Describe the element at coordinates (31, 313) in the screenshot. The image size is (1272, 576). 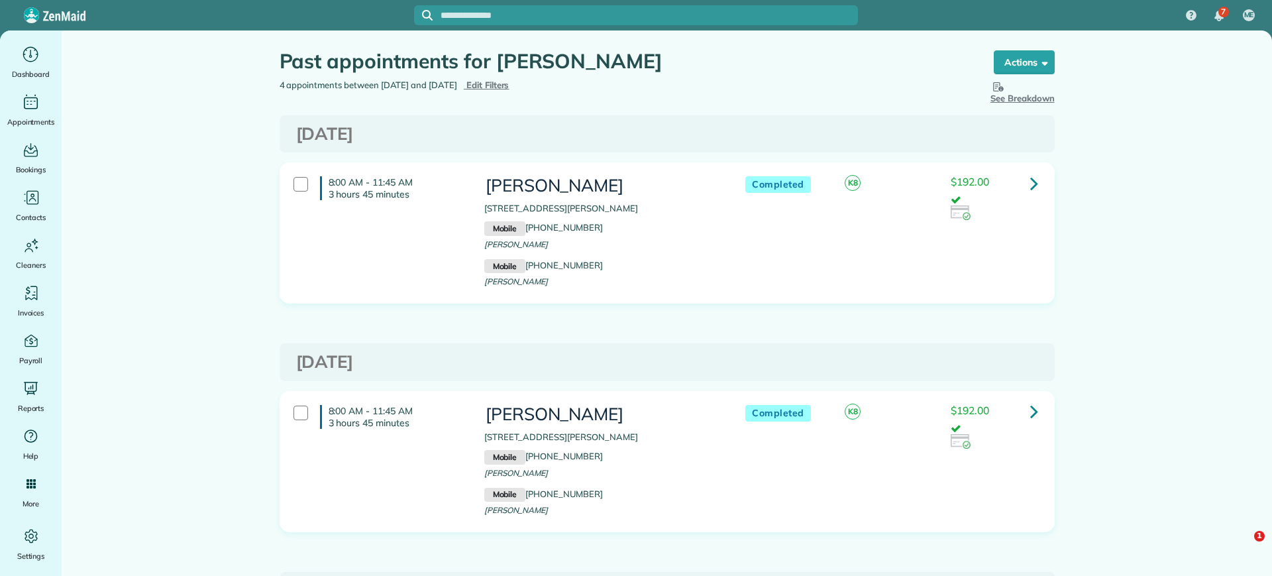
I see `span: Invoices` at that location.